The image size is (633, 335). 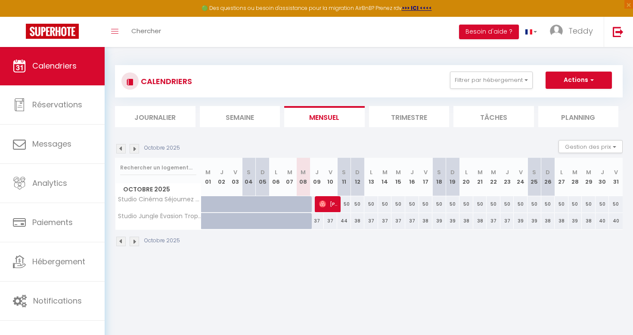 What do you see at coordinates (561, 177) in the screenshot?
I see `th: 27` at bounding box center [561, 177].